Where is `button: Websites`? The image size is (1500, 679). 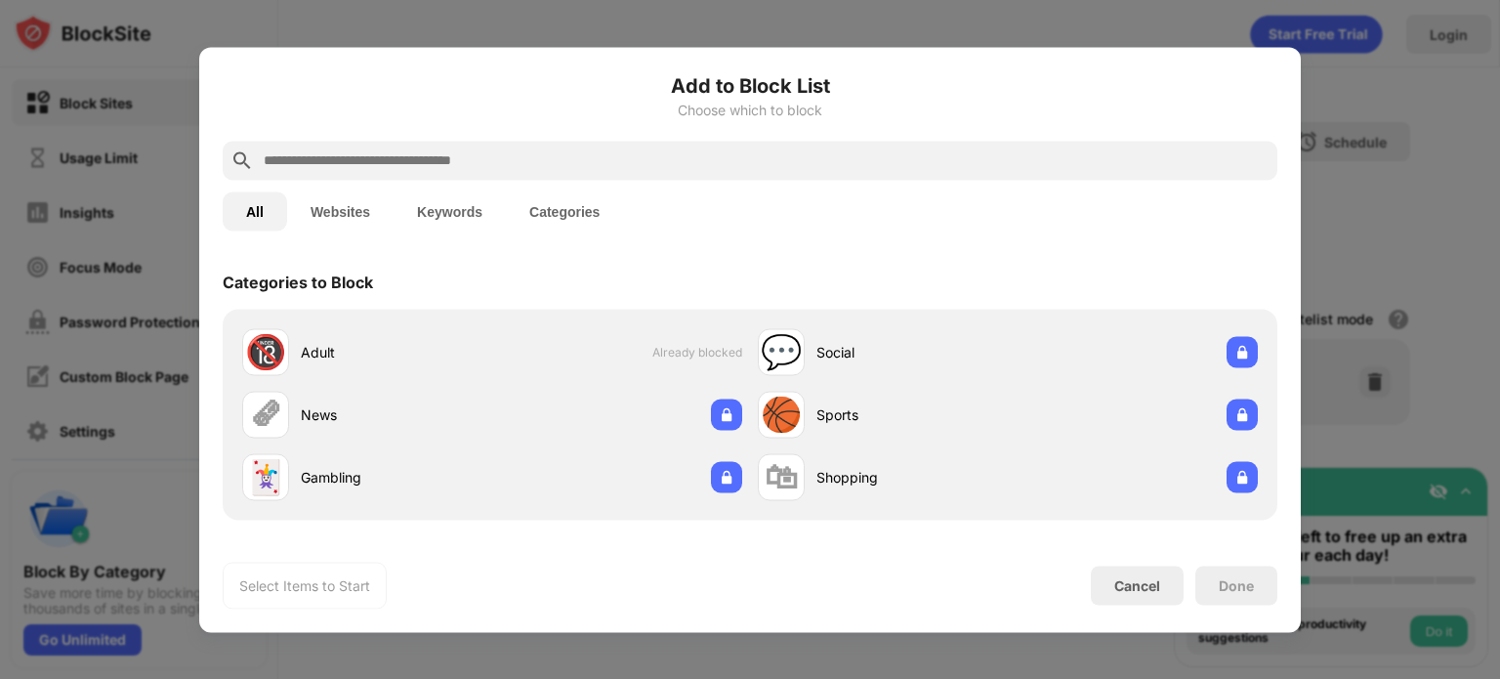 button: Websites is located at coordinates (340, 211).